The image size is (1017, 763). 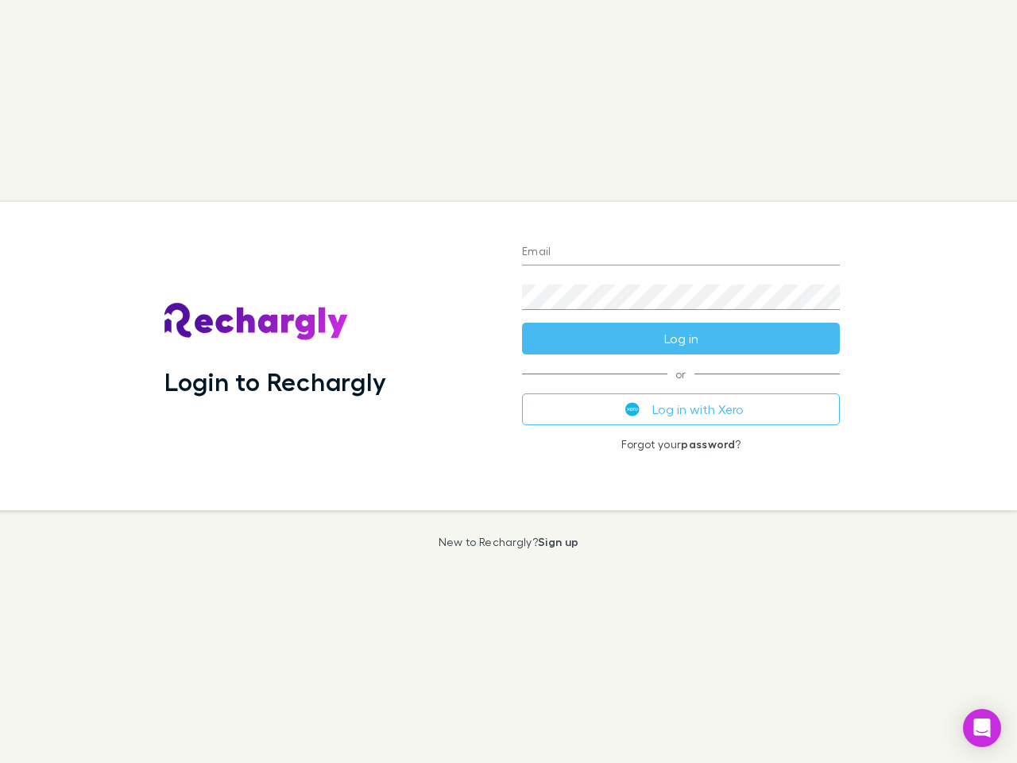 I want to click on img: Xero's logo, so click(x=633, y=409).